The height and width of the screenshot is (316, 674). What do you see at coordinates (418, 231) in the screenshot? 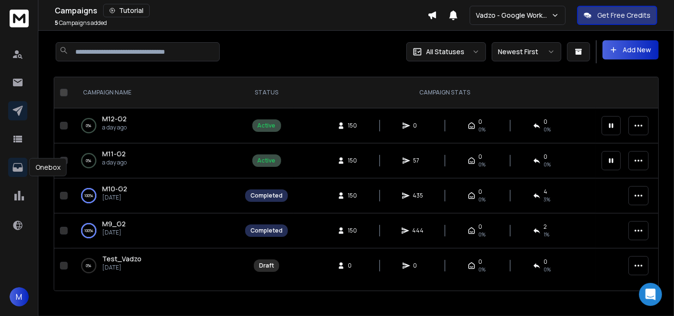
I see `span: 444` at bounding box center [418, 231].